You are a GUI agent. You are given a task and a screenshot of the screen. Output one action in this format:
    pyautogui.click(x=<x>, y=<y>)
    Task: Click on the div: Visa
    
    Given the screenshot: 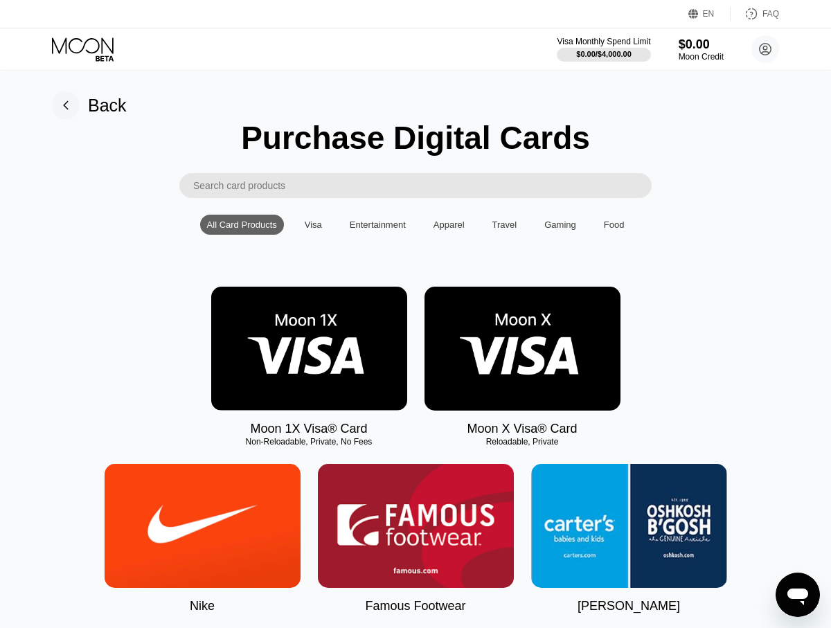 What is the action you would take?
    pyautogui.click(x=313, y=224)
    